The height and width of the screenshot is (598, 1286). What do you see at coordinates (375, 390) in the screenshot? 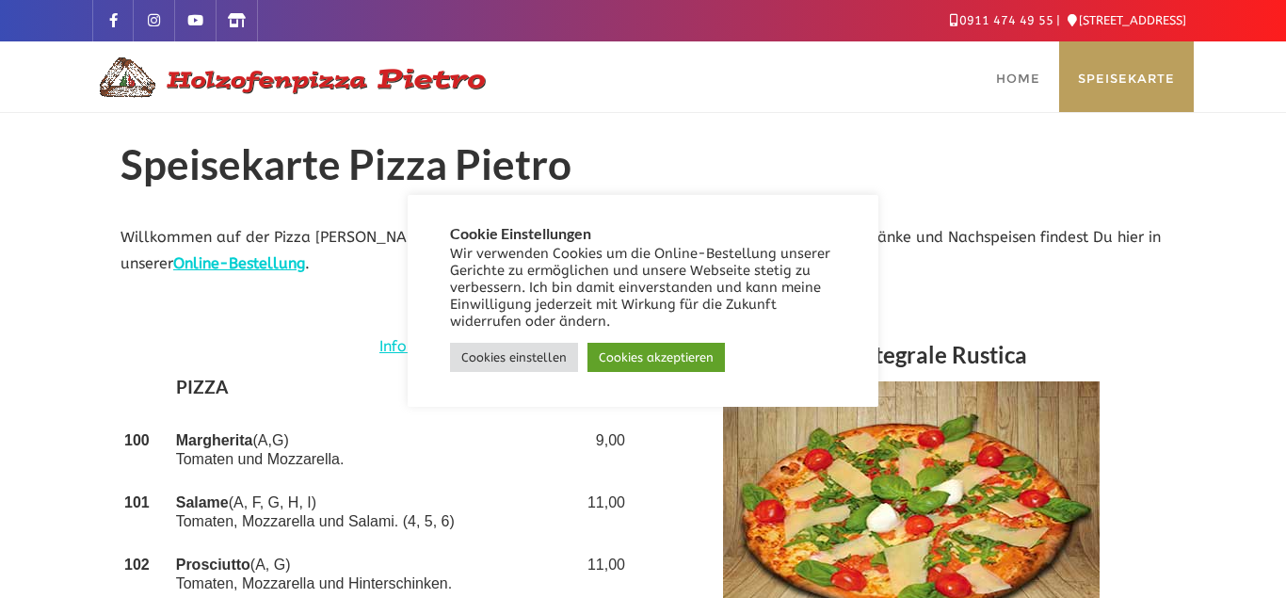
I see `h4: PIZZA` at bounding box center [375, 390].